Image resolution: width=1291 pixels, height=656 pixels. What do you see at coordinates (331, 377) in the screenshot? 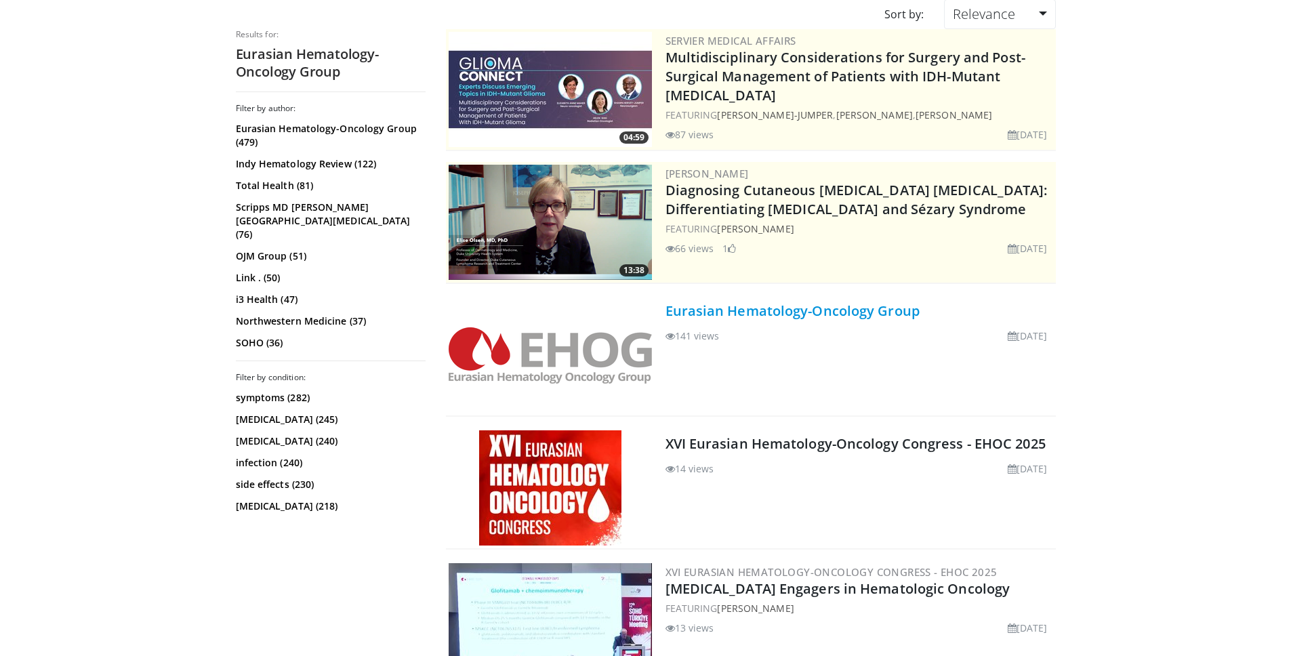
I see `h3: Filter by condition:` at bounding box center [331, 377].